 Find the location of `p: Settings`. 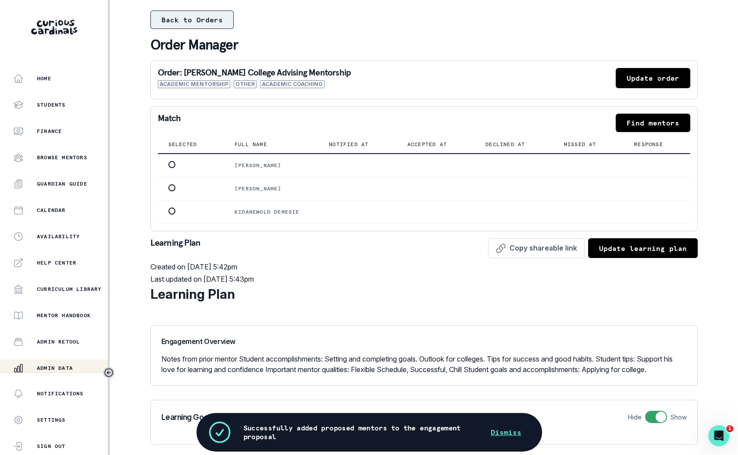

p: Settings is located at coordinates (51, 420).